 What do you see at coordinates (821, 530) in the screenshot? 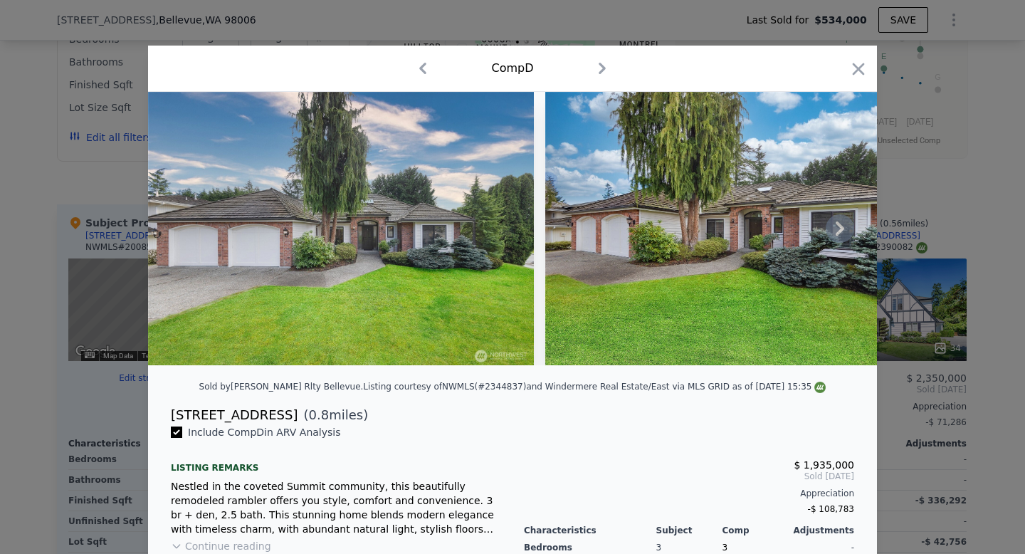
I see `div: Adjustments` at bounding box center [821, 530].